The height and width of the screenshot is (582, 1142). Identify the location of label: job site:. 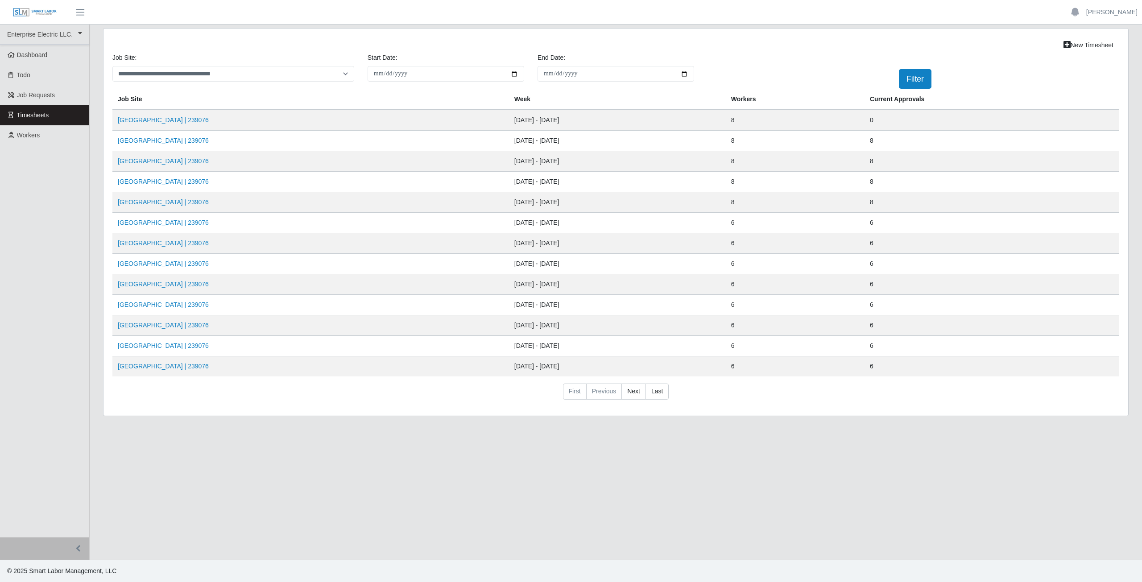
(124, 58).